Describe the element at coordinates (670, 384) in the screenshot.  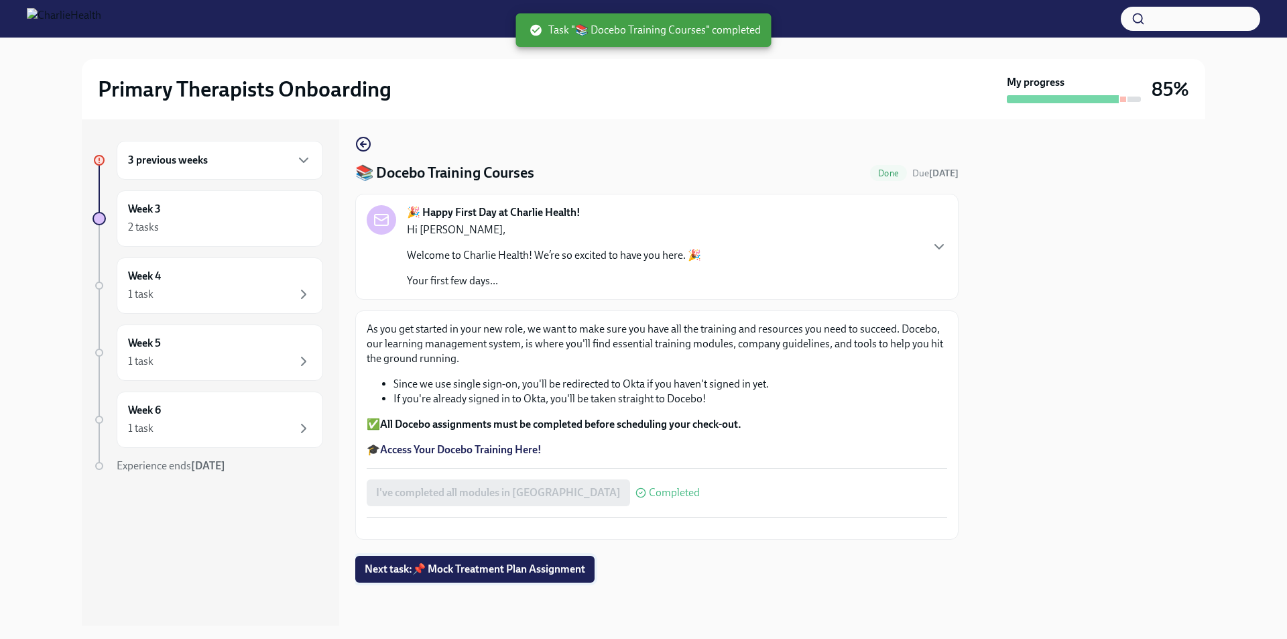
I see `li: Since we use single sign-on, you'll be redirected to Okta if you haven't signed in yet.` at that location.